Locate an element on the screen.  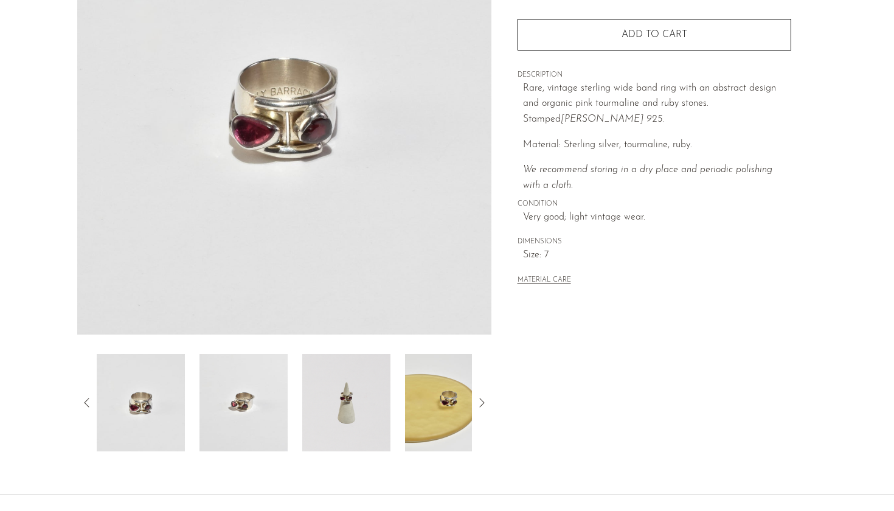
span: CONDITION is located at coordinates (655, 204).